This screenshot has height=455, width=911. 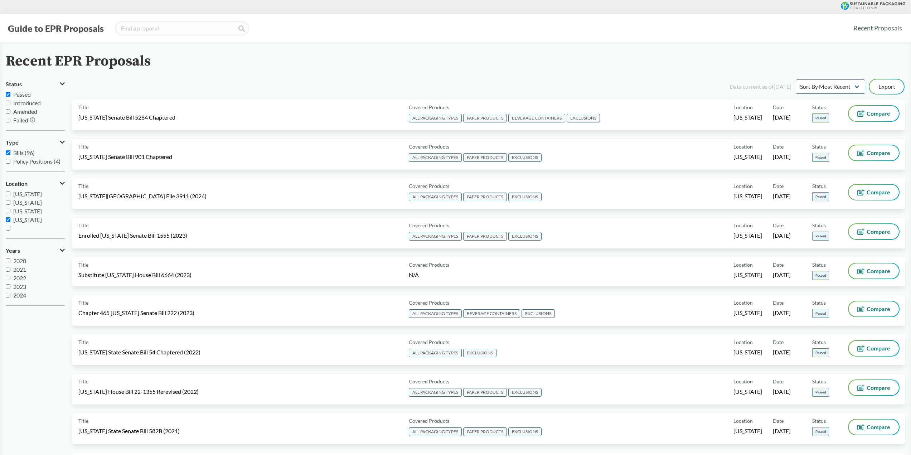 I want to click on a: Recent Proposals, so click(x=877, y=28).